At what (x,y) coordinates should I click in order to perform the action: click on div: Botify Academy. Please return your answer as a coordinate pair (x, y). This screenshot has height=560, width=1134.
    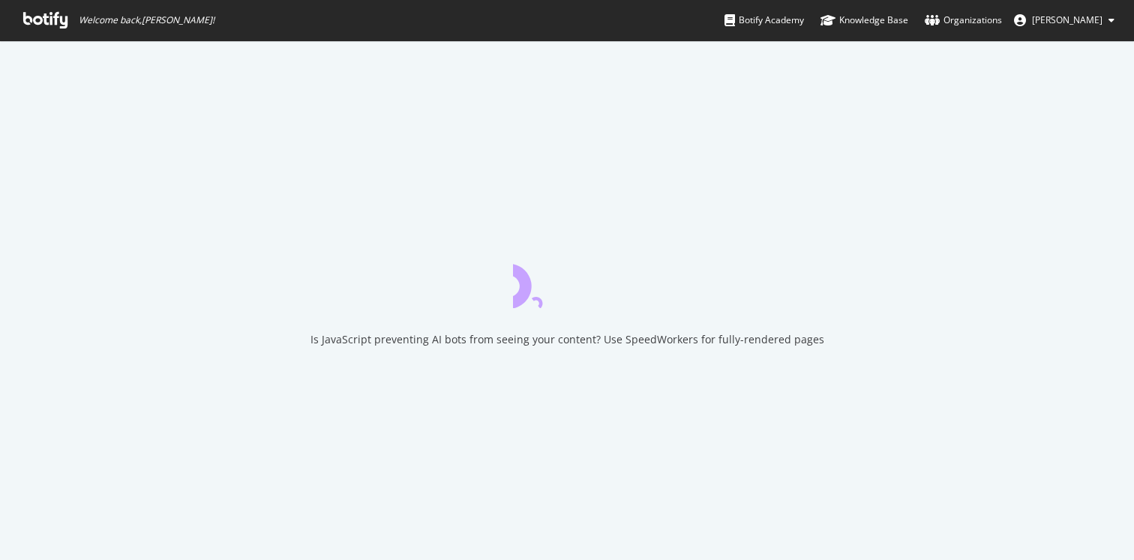
    Looking at the image, I should click on (764, 20).